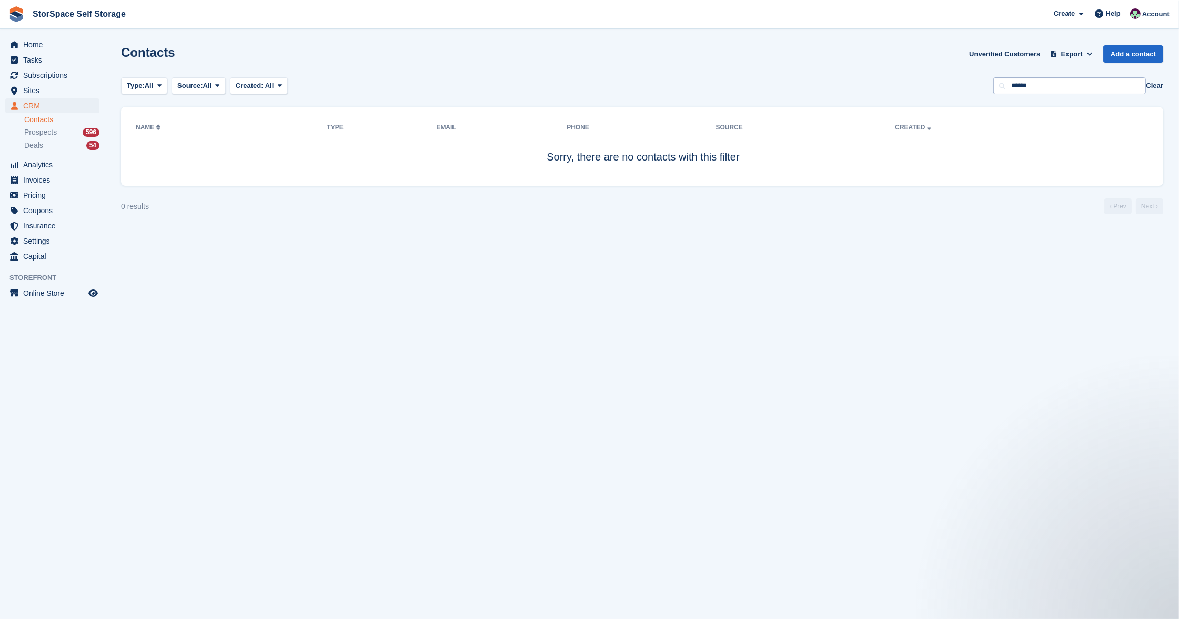 Image resolution: width=1179 pixels, height=619 pixels. What do you see at coordinates (62, 119) in the screenshot?
I see `a: Contacts` at bounding box center [62, 119].